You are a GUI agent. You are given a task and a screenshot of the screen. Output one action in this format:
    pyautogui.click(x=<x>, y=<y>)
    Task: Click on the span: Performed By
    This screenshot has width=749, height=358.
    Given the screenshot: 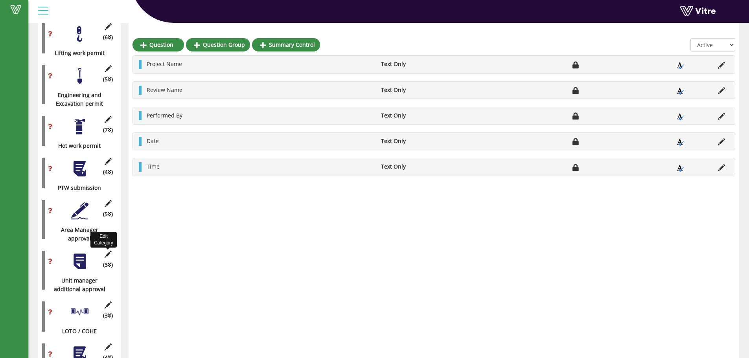 What is the action you would take?
    pyautogui.click(x=164, y=115)
    